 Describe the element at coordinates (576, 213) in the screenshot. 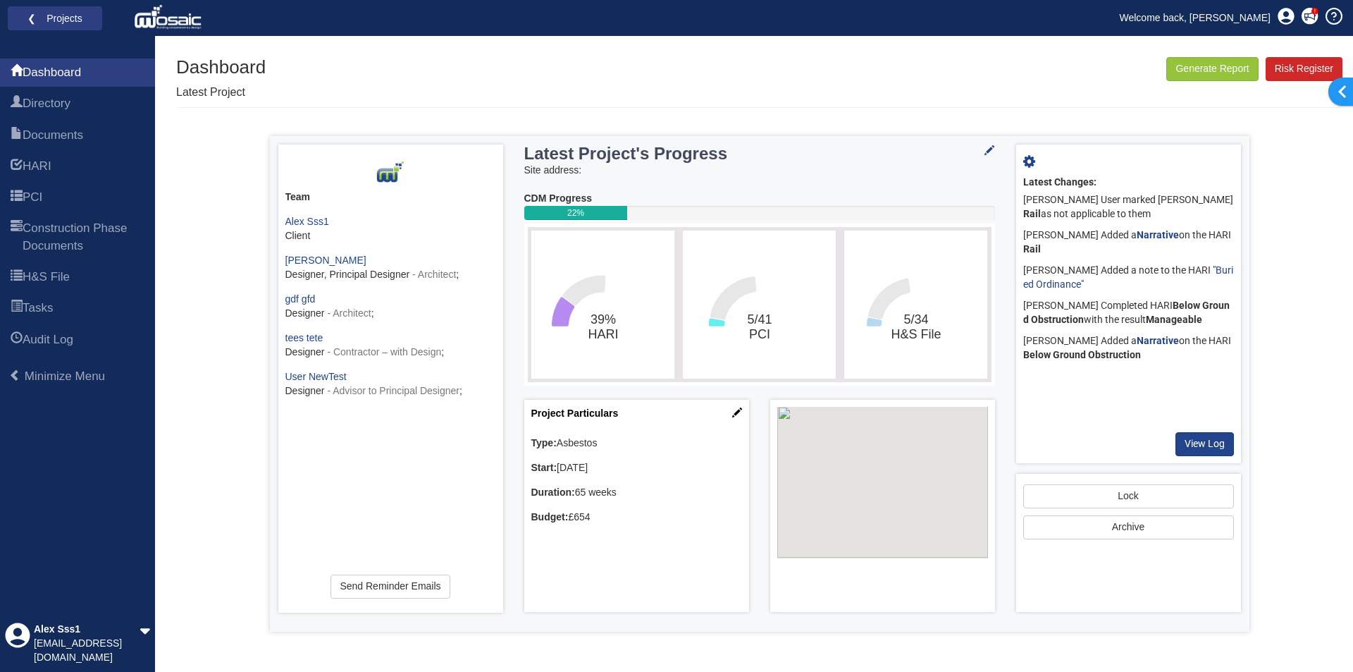

I see `div: 22%` at that location.